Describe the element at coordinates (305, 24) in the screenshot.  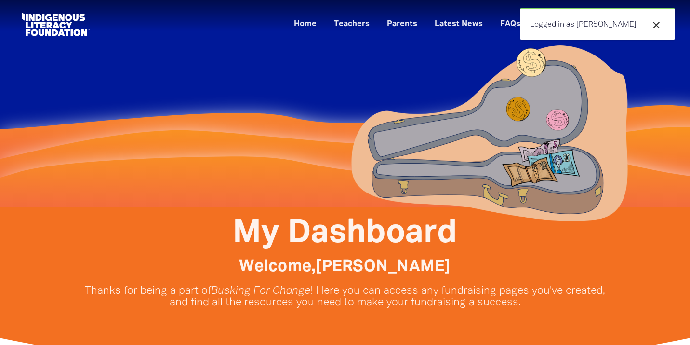
I see `a: Home` at that location.